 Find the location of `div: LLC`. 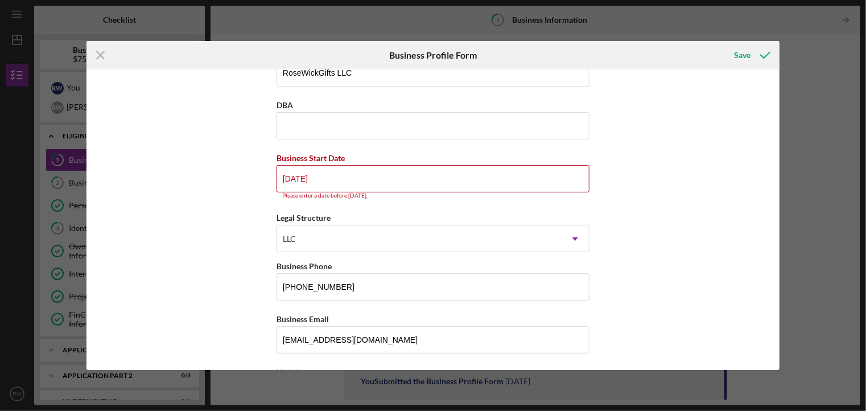

div: LLC is located at coordinates (289, 239).